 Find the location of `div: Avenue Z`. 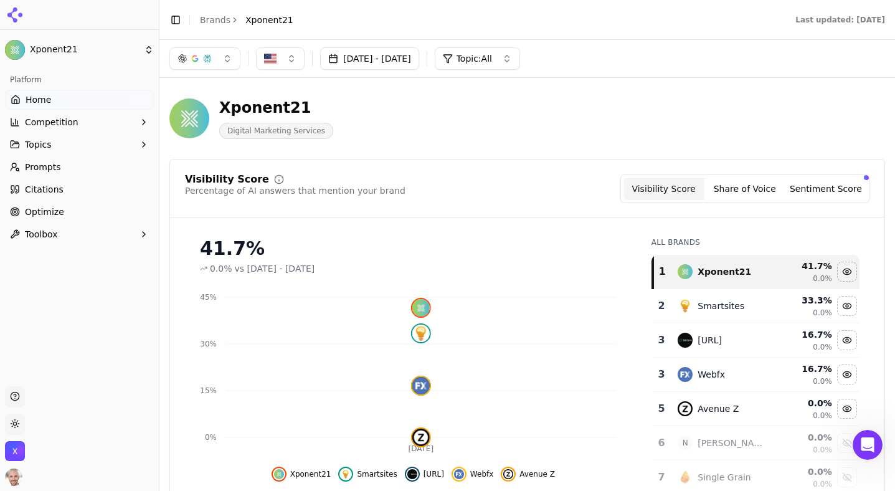

div: Avenue Z is located at coordinates (718, 409).